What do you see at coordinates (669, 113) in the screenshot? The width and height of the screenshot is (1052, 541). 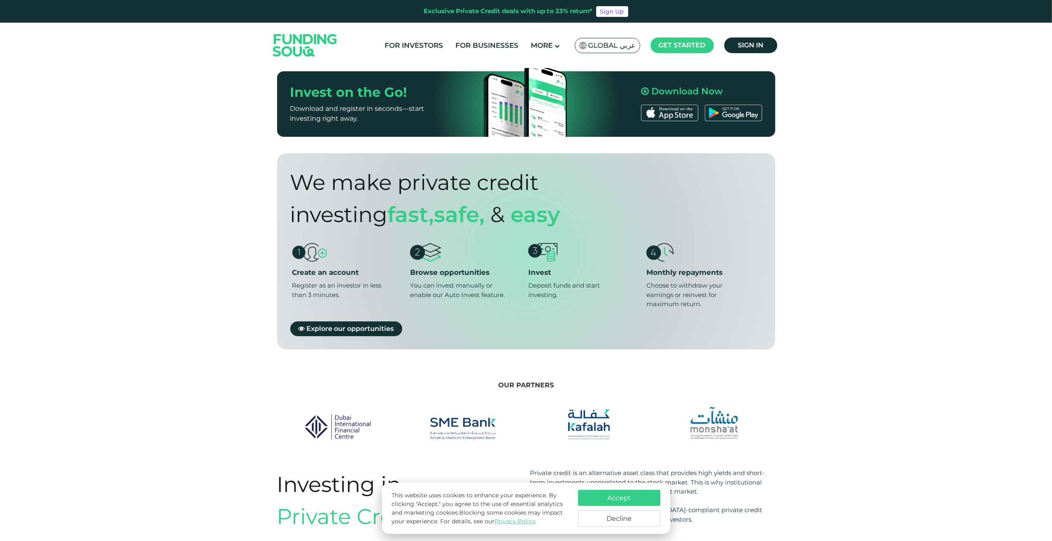 I see `img: App Store` at bounding box center [669, 113].